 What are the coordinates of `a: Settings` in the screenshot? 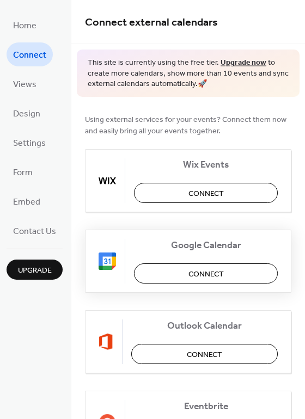 It's located at (29, 143).